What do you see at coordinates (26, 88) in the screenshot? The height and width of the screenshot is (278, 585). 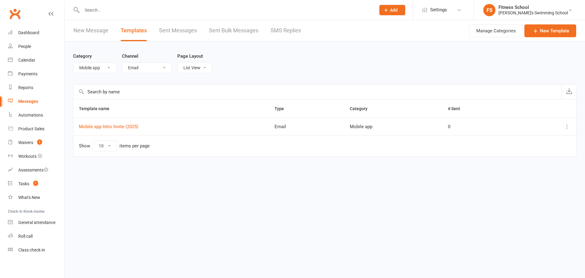 I see `div: Reports` at bounding box center [26, 88].